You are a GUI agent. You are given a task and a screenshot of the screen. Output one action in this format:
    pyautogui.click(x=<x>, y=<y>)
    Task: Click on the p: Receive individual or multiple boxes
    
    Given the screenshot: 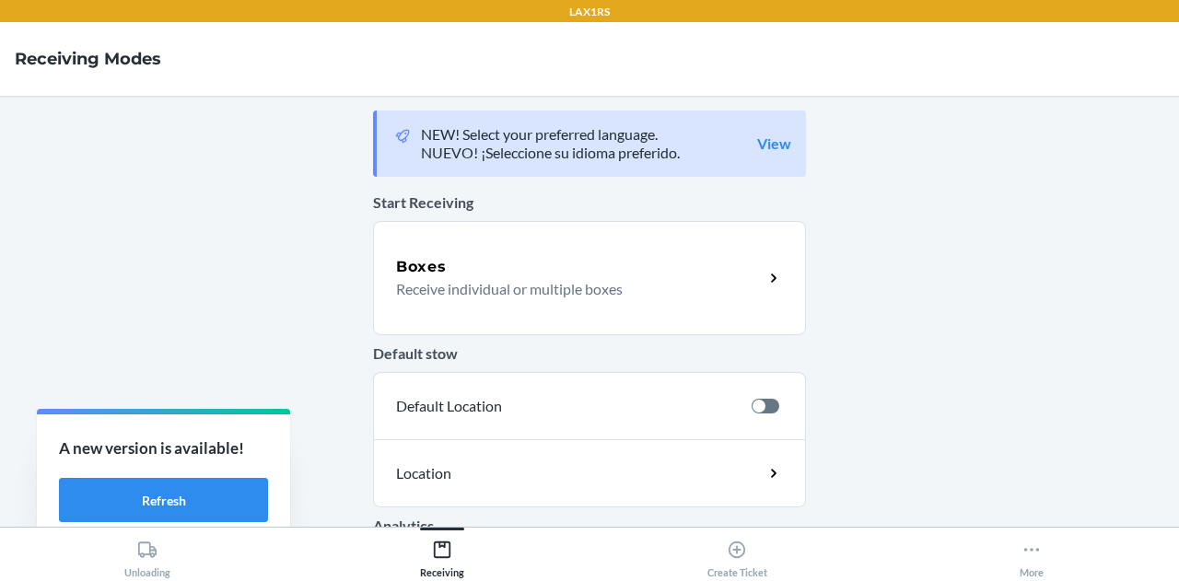 What is the action you would take?
    pyautogui.click(x=572, y=289)
    